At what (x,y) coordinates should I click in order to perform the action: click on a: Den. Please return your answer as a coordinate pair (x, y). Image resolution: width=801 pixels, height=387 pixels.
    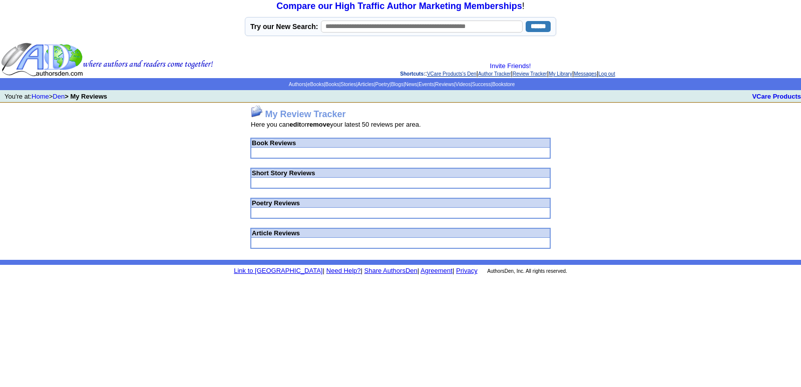
    Looking at the image, I should click on (59, 96).